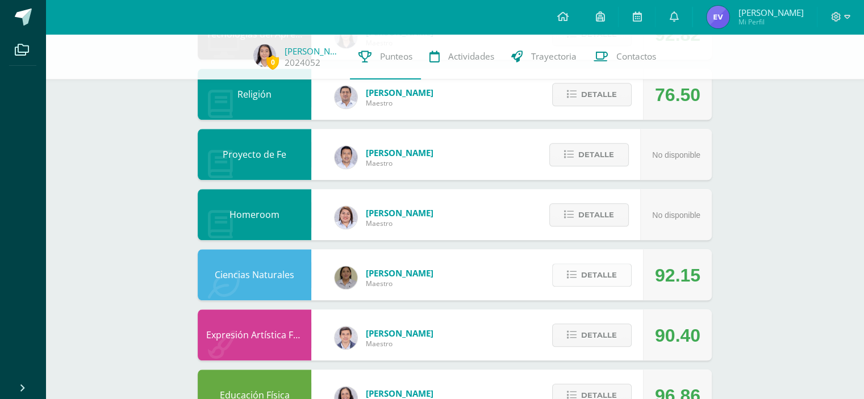 The width and height of the screenshot is (864, 399). What do you see at coordinates (554, 56) in the screenshot?
I see `span: Trayectoria` at bounding box center [554, 56].